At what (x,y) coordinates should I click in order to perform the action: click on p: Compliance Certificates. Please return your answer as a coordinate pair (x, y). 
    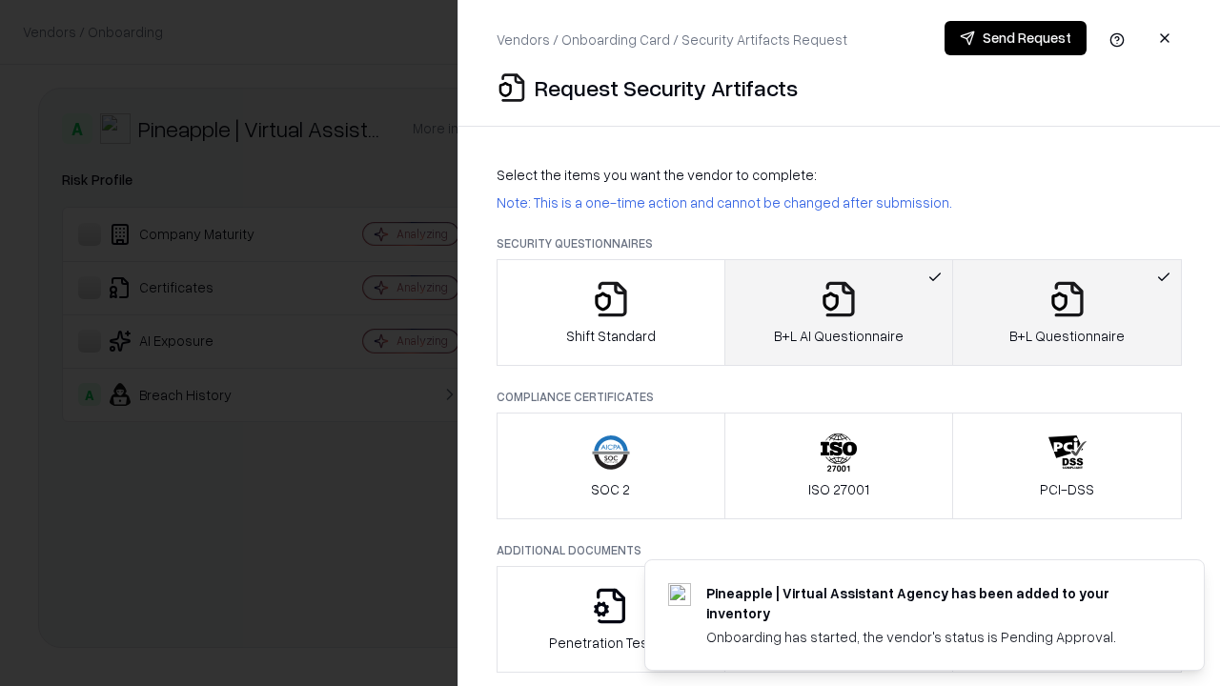
    Looking at the image, I should click on (839, 397).